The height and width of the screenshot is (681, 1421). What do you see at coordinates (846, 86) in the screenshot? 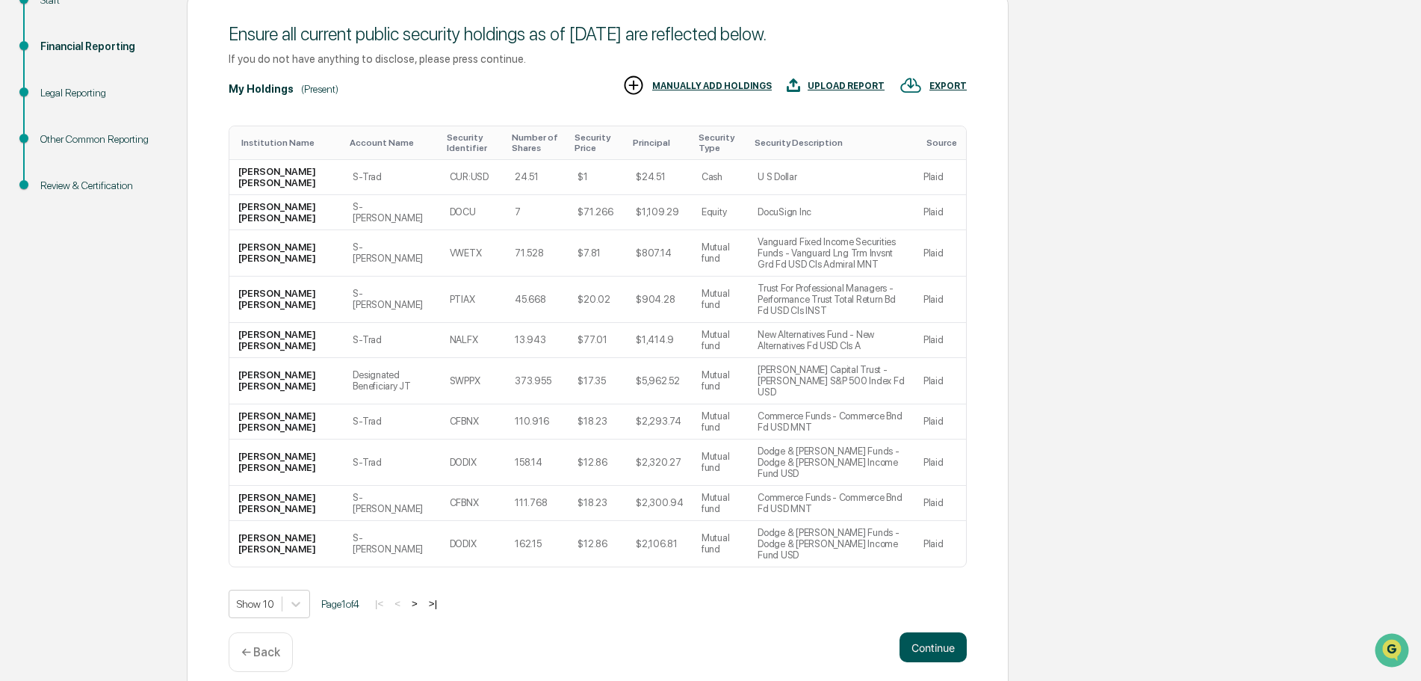
I see `div: UPLOAD REPORT` at bounding box center [846, 86].